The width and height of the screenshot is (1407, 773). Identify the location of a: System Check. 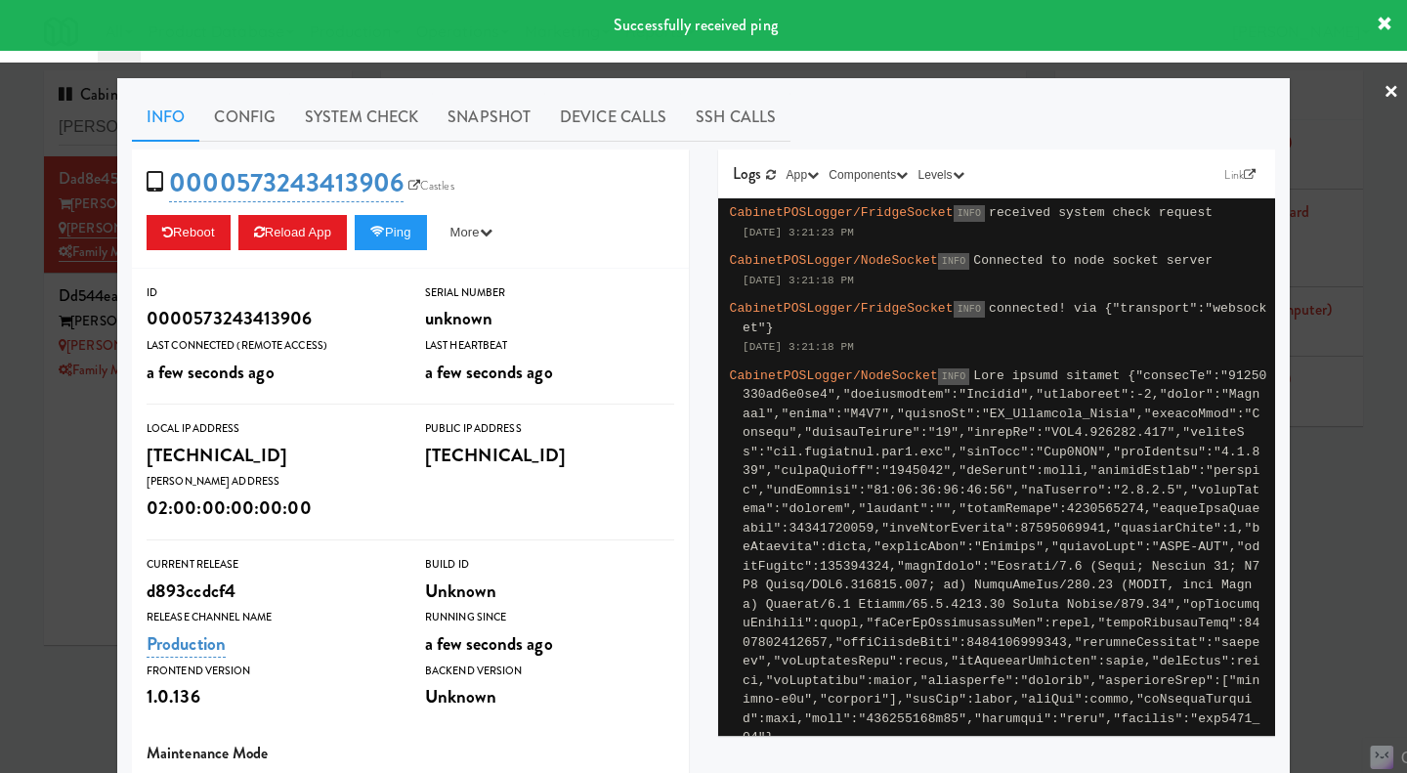
(362, 117).